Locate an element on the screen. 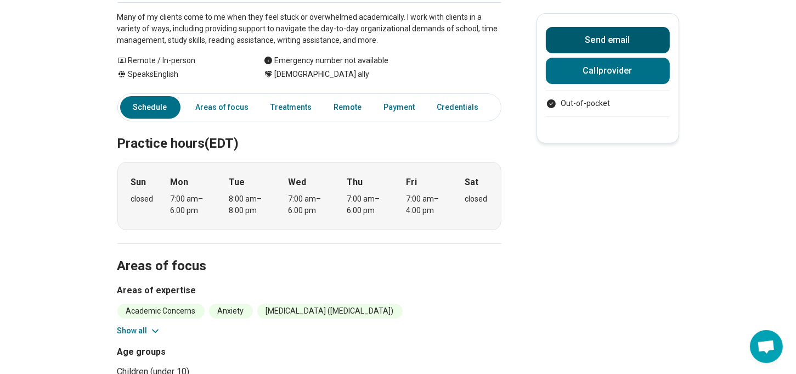 Image resolution: width=796 pixels, height=374 pixels. button: Show all is located at coordinates (139, 330).